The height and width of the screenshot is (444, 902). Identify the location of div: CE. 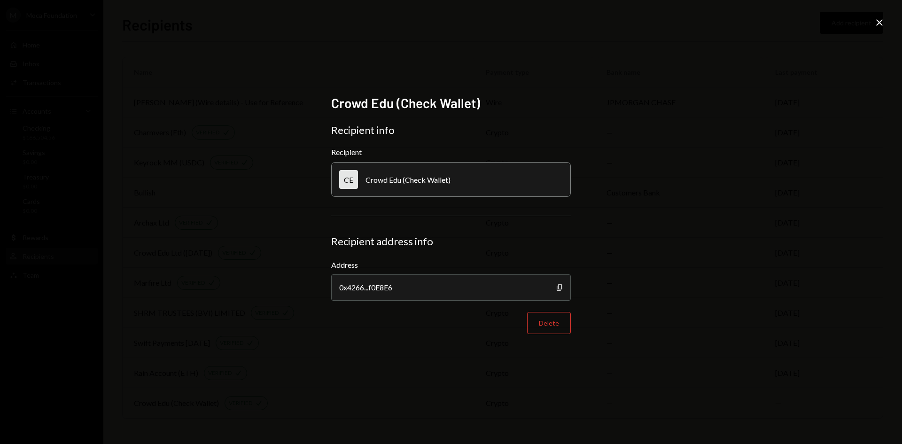
(348, 179).